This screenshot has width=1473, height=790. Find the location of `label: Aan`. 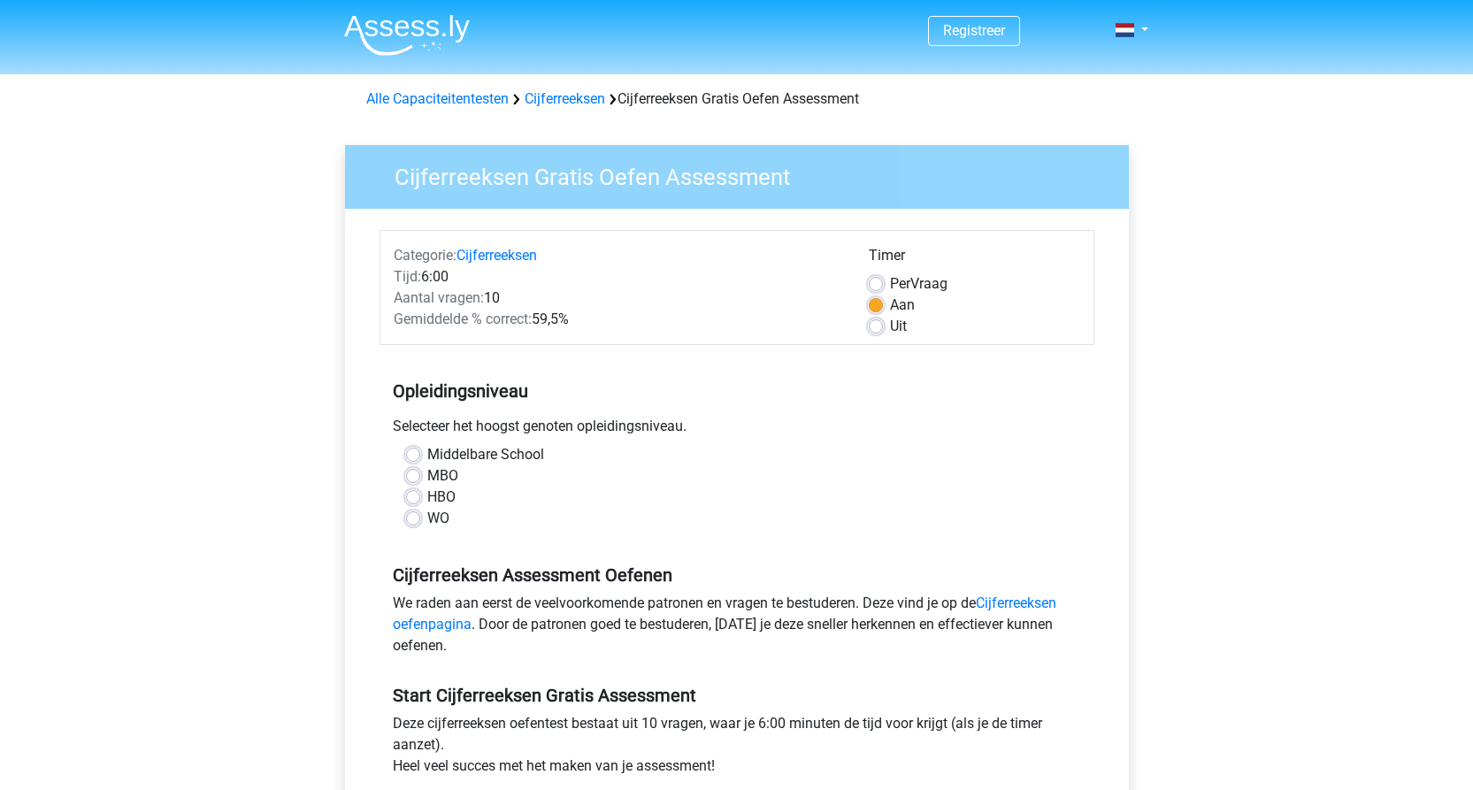

label: Aan is located at coordinates (902, 305).